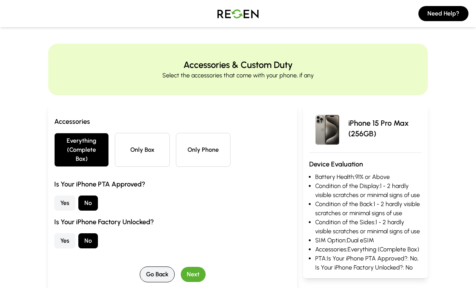  I want to click on h2: Accessories & Custom Duty, so click(238, 65).